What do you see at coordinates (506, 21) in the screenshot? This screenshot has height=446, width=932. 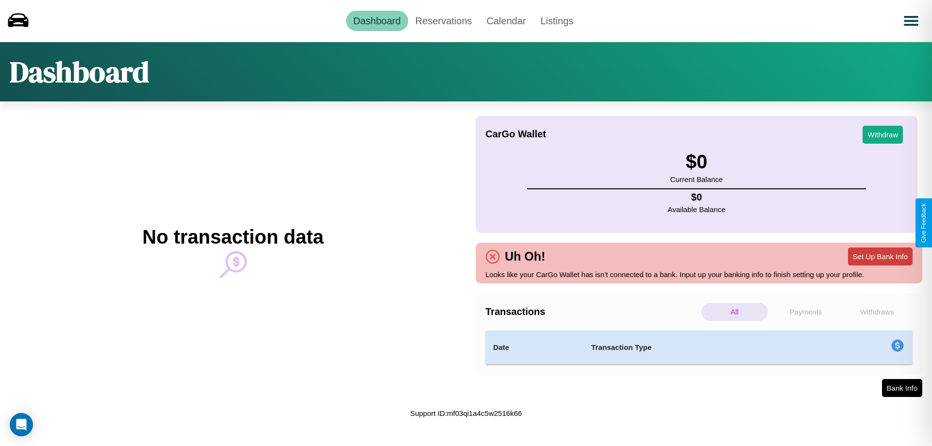 I see `a: Calendar` at bounding box center [506, 21].